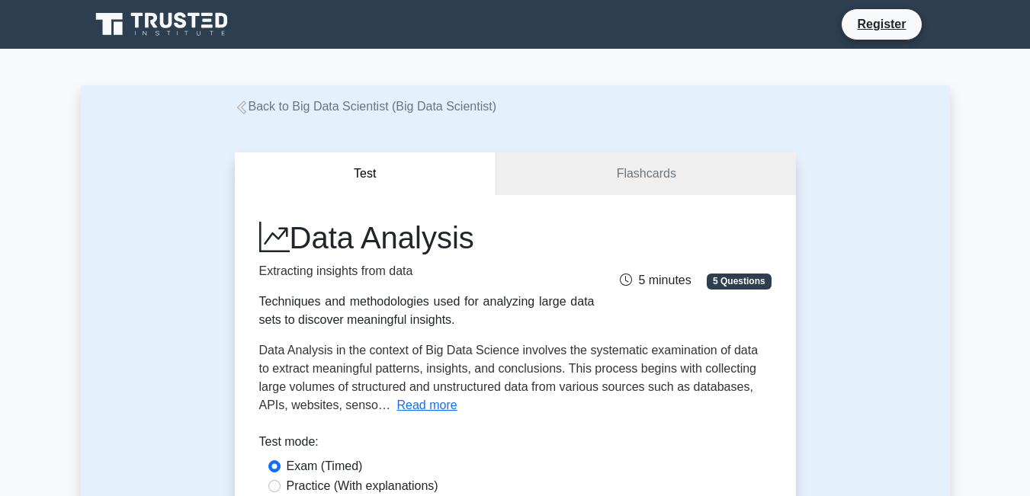  Describe the element at coordinates (427, 311) in the screenshot. I see `div: Techniques and methodologies used for analyzing large data sets to discover meaningful insights.` at that location.